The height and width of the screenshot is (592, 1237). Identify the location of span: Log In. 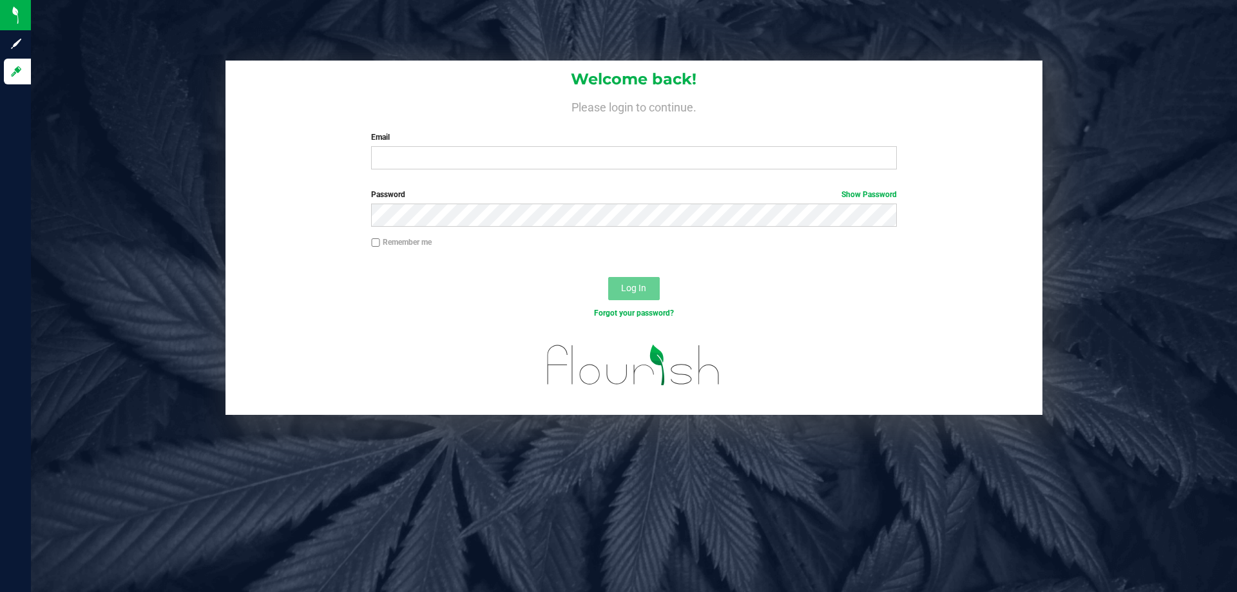
(633, 288).